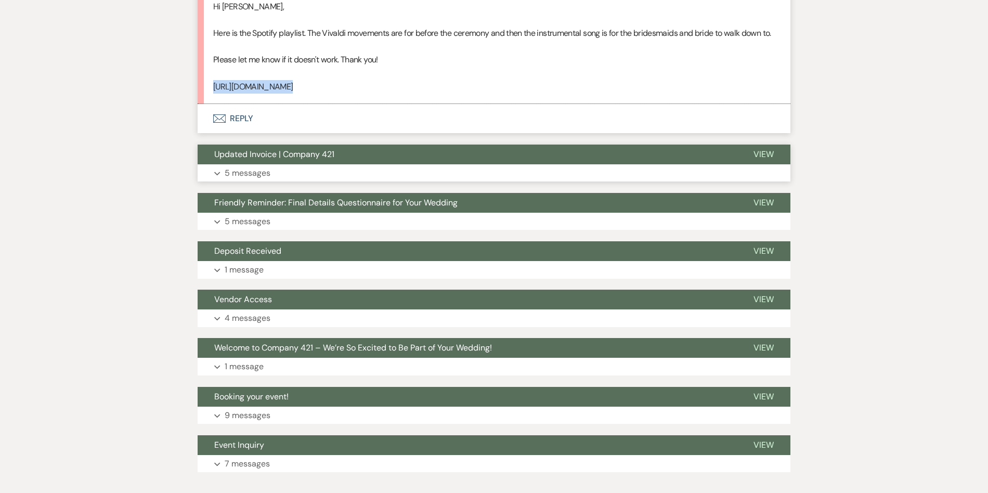 The image size is (988, 493). What do you see at coordinates (239, 445) in the screenshot?
I see `span: Event Inquiry` at bounding box center [239, 445].